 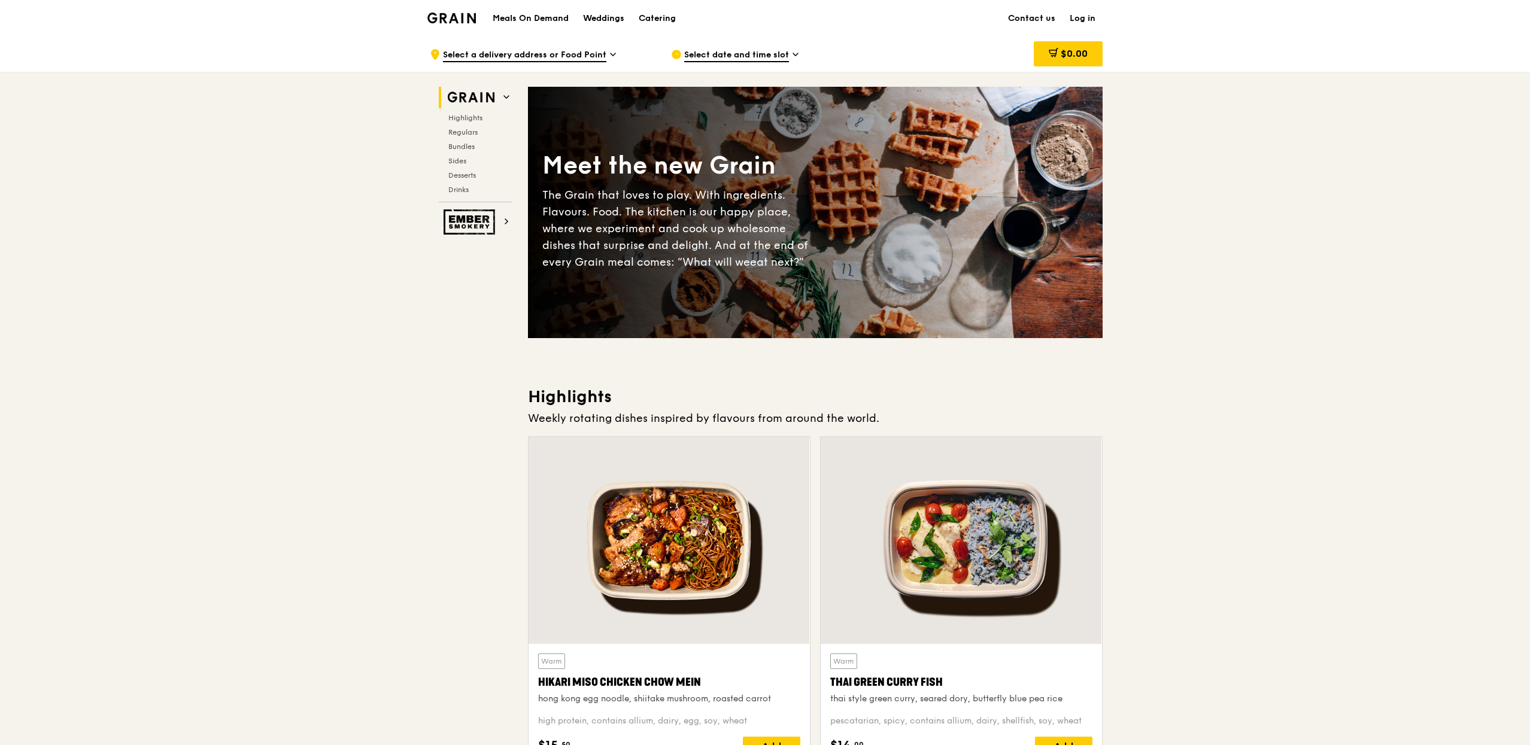 What do you see at coordinates (530, 19) in the screenshot?
I see `h1: Meals On Demand` at bounding box center [530, 19].